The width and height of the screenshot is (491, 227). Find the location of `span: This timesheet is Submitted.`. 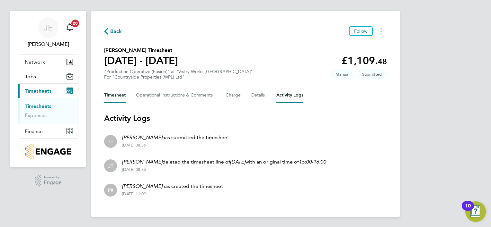

span: This timesheet is Submitted. is located at coordinates (372, 74).